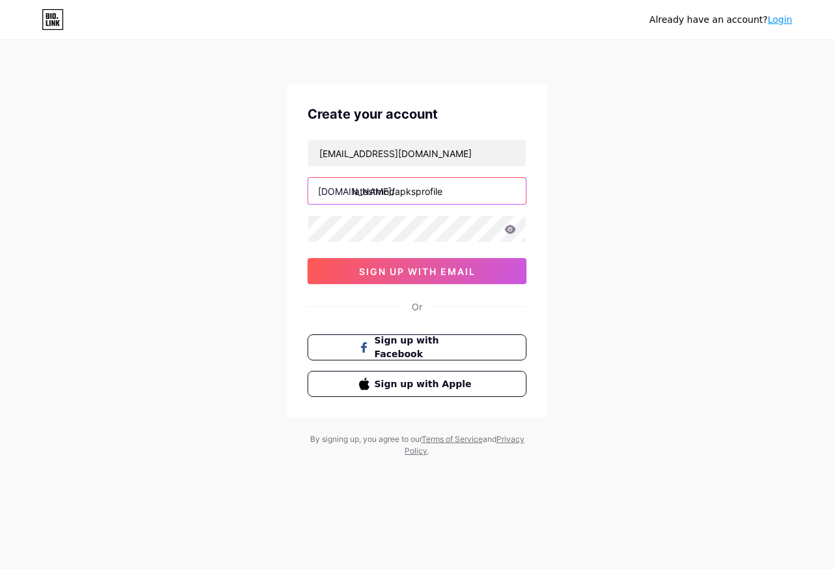 Image resolution: width=834 pixels, height=569 pixels. Describe the element at coordinates (417, 271) in the screenshot. I see `button: sign up with email` at that location.